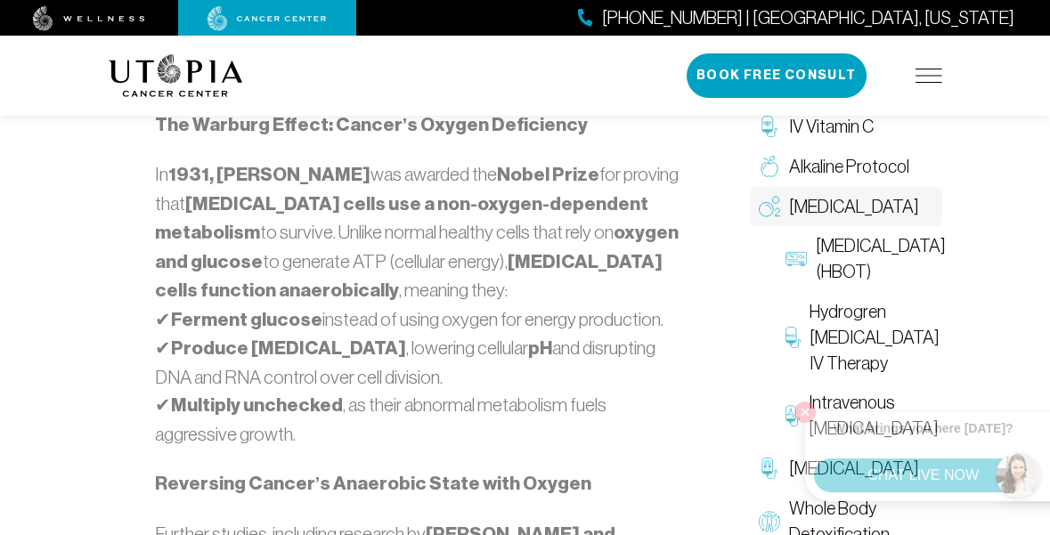 The width and height of the screenshot is (1050, 535). I want to click on img: Hyperbaric Oxygen Therapy (HBOT), so click(796, 259).